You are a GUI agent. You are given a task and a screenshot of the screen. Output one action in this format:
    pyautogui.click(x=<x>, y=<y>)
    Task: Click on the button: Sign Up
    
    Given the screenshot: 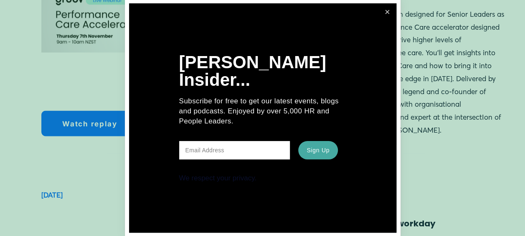 What is the action you would take?
    pyautogui.click(x=318, y=150)
    